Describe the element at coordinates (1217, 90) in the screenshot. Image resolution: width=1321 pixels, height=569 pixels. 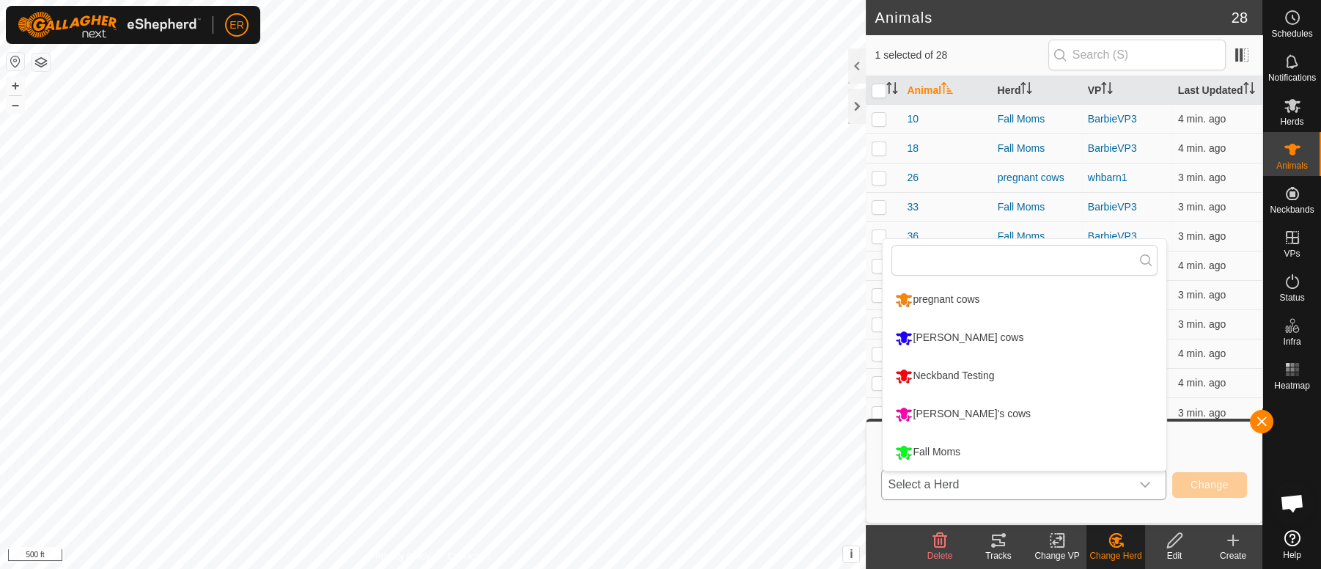
I see `th: Last Updated` at that location.